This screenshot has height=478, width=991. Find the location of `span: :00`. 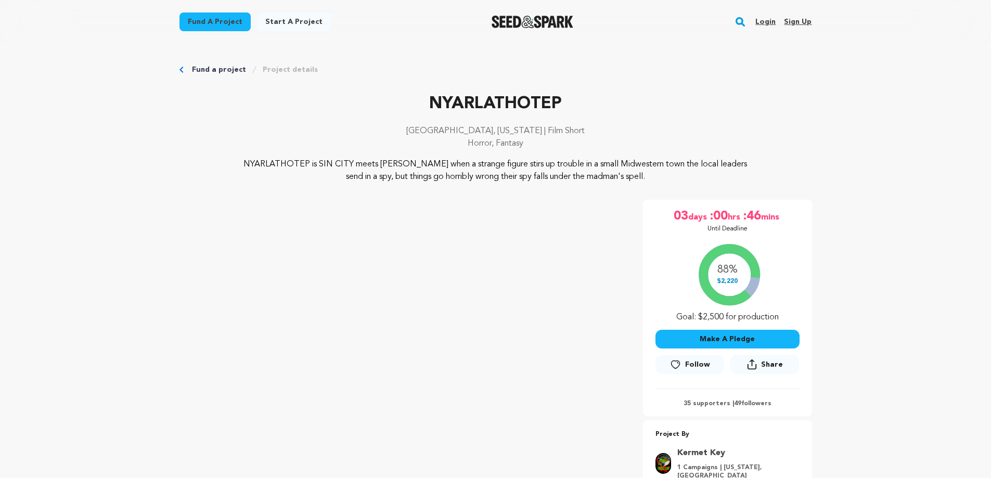

span: :00 is located at coordinates (718, 216).